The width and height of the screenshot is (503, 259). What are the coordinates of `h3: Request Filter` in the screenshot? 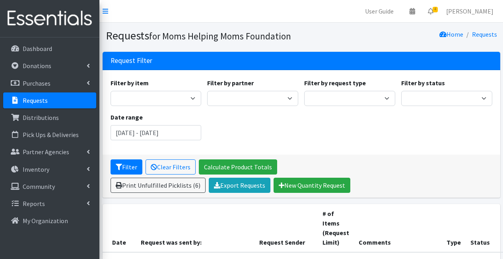 It's located at (131, 60).